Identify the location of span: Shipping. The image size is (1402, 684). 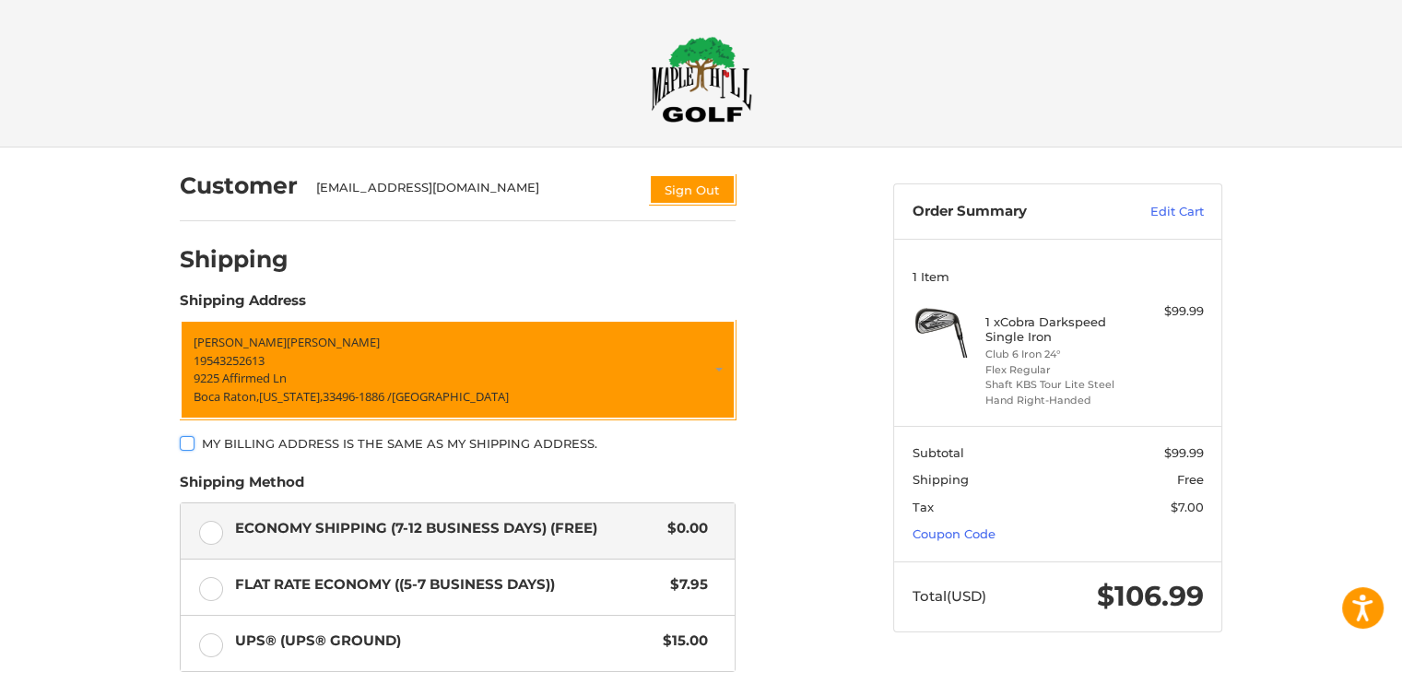
(940, 479).